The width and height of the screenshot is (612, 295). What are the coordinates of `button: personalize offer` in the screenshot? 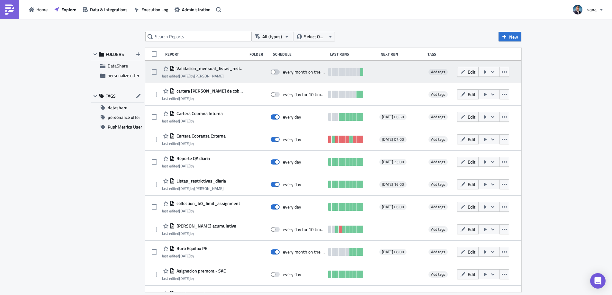 It's located at (117, 117).